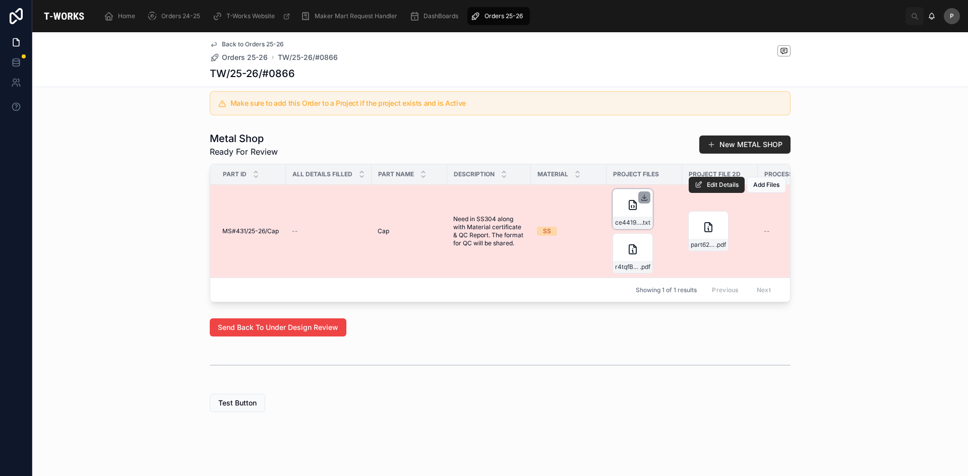 The image size is (968, 476). I want to click on span: .txt, so click(646, 223).